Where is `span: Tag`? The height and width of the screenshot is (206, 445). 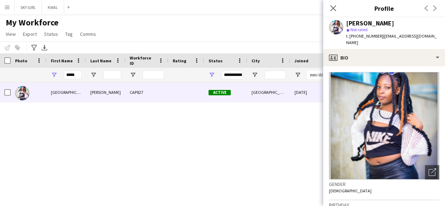
span: Tag is located at coordinates (69, 34).